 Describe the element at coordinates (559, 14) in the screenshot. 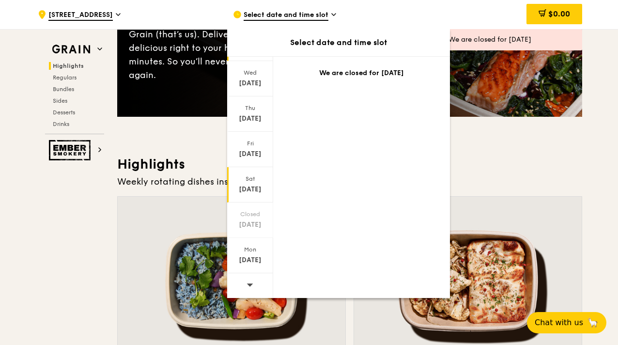

I see `span: $0.00` at that location.